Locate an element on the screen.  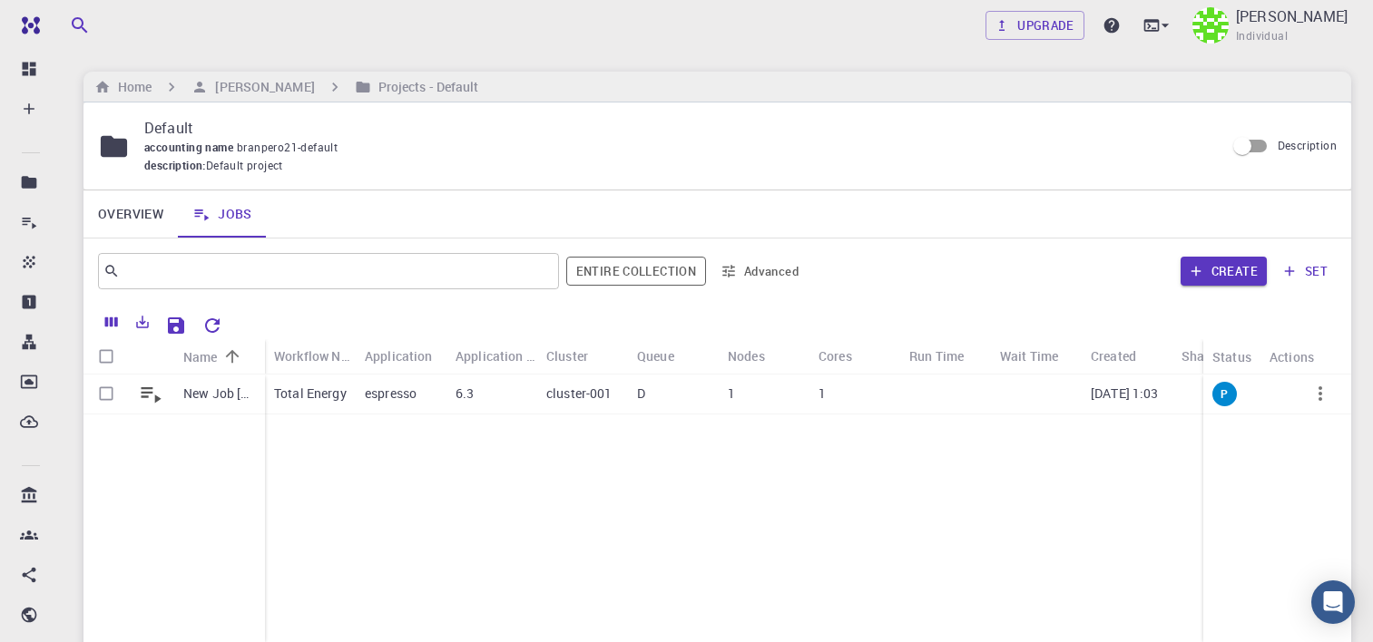
button: Reset Explorer Settings is located at coordinates (212, 326).